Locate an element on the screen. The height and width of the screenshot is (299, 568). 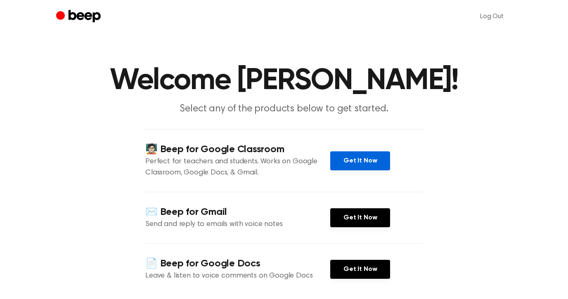
h4: 📄 Beep for Google Docs is located at coordinates (238, 264).